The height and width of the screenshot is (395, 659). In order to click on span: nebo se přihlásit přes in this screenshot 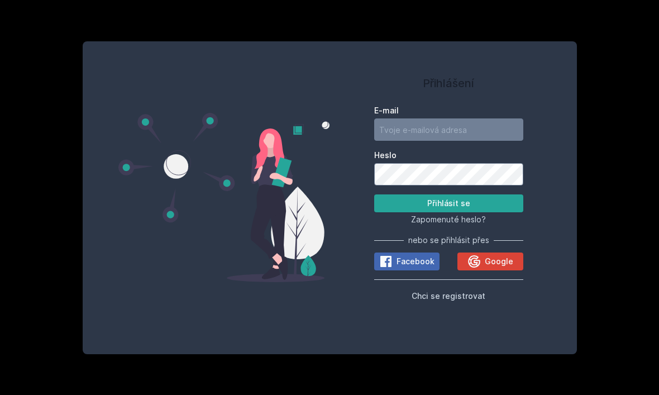, I will do `click(449, 240)`.